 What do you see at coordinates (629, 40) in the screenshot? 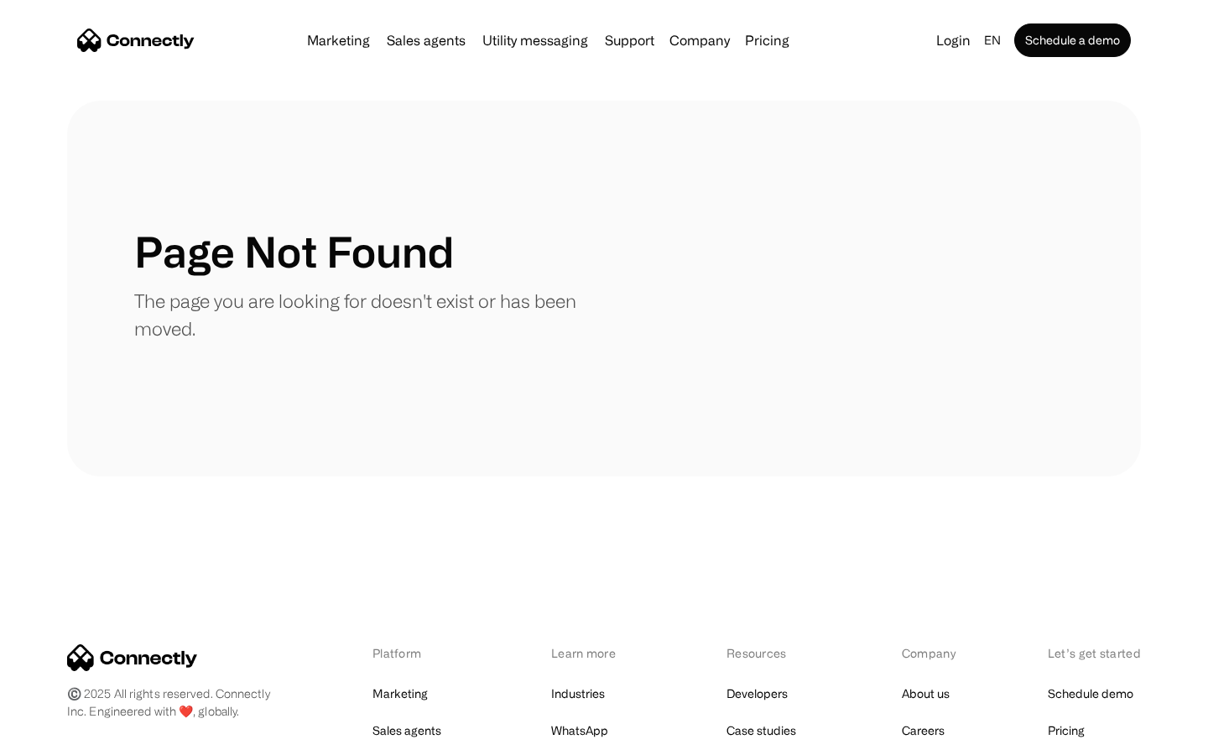
I see `a: Support` at bounding box center [629, 40].